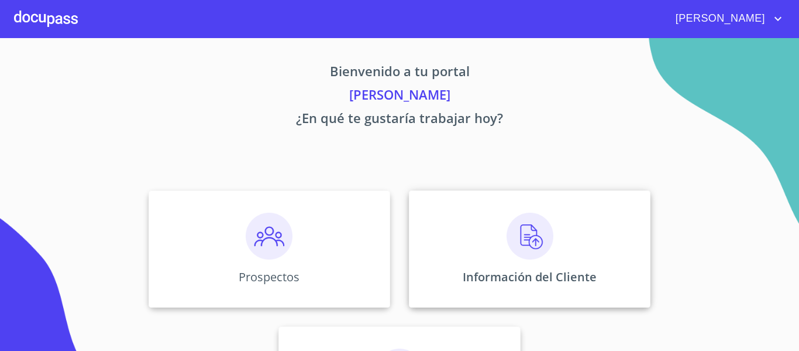  What do you see at coordinates (726, 19) in the screenshot?
I see `button: account of current user` at bounding box center [726, 19].